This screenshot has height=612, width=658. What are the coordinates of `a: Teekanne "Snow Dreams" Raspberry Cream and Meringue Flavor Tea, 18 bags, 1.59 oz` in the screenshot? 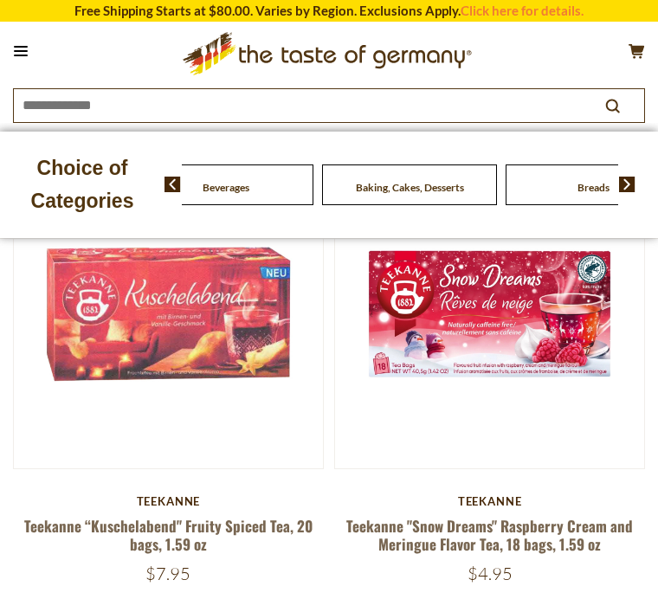 It's located at (489, 535).